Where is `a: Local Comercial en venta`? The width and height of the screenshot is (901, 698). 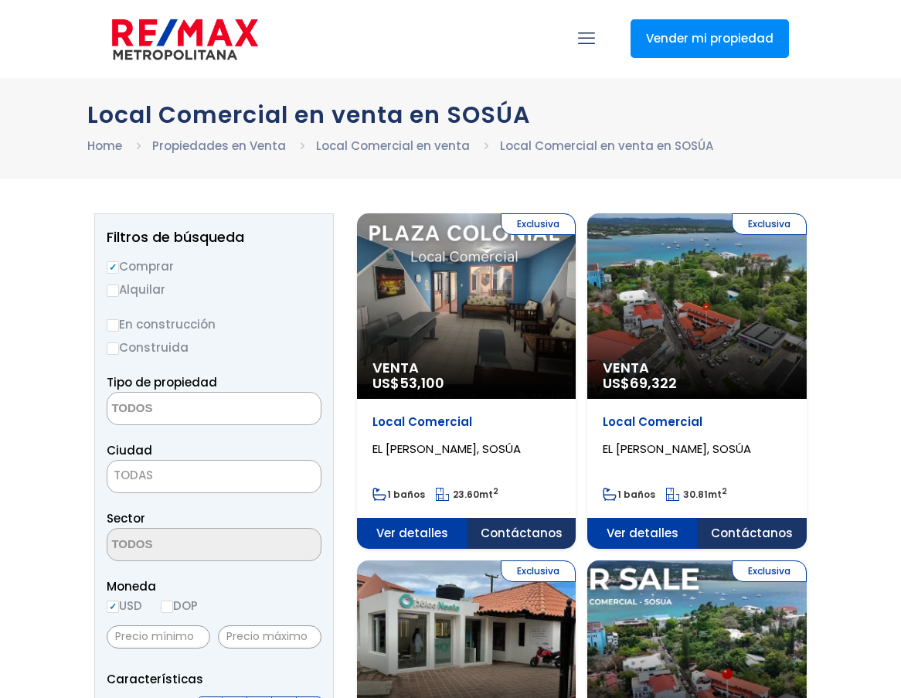 a: Local Comercial en venta is located at coordinates (392, 145).